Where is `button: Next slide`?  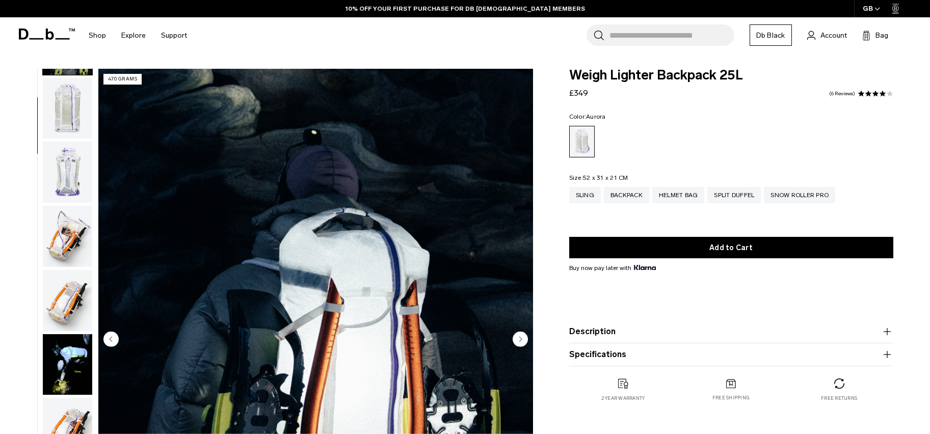
button: Next slide is located at coordinates (520, 340).